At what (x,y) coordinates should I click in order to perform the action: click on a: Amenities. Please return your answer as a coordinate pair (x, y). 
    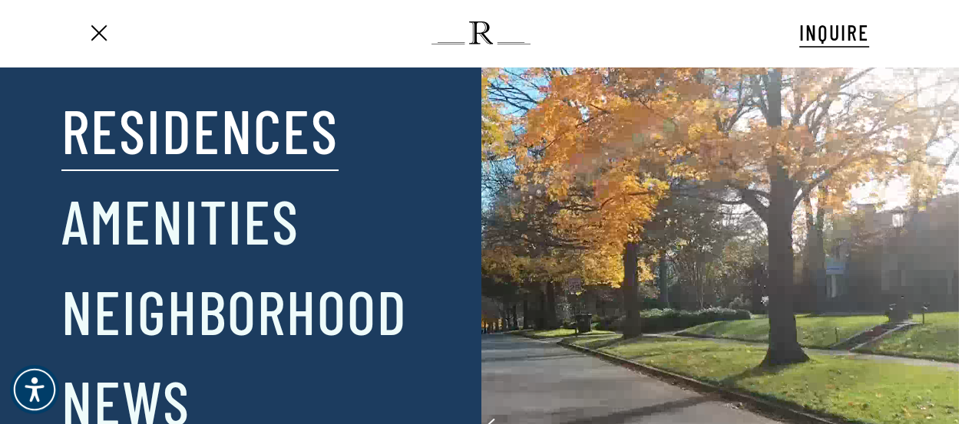
    Looking at the image, I should click on (180, 220).